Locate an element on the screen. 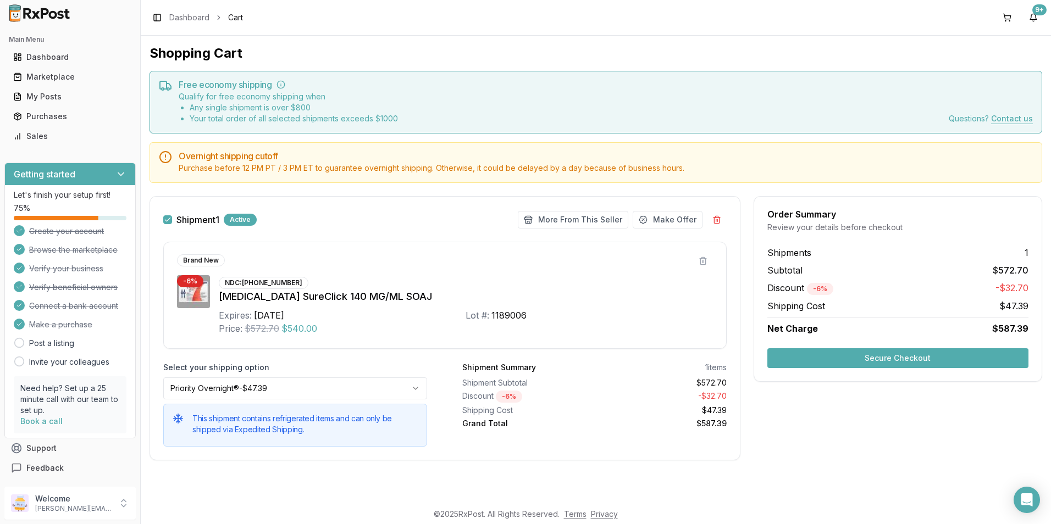 Image resolution: width=1051 pixels, height=524 pixels. img: RxPost Logo is located at coordinates (40, 13).